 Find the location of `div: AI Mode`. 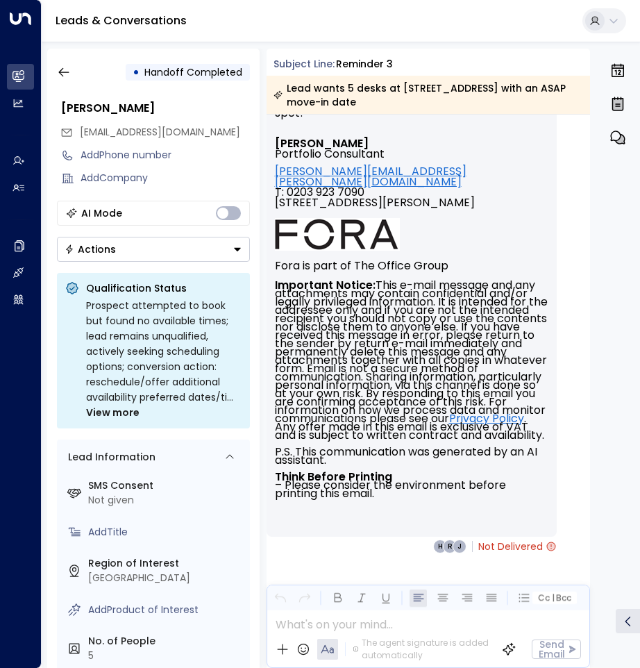

div: AI Mode is located at coordinates (101, 213).